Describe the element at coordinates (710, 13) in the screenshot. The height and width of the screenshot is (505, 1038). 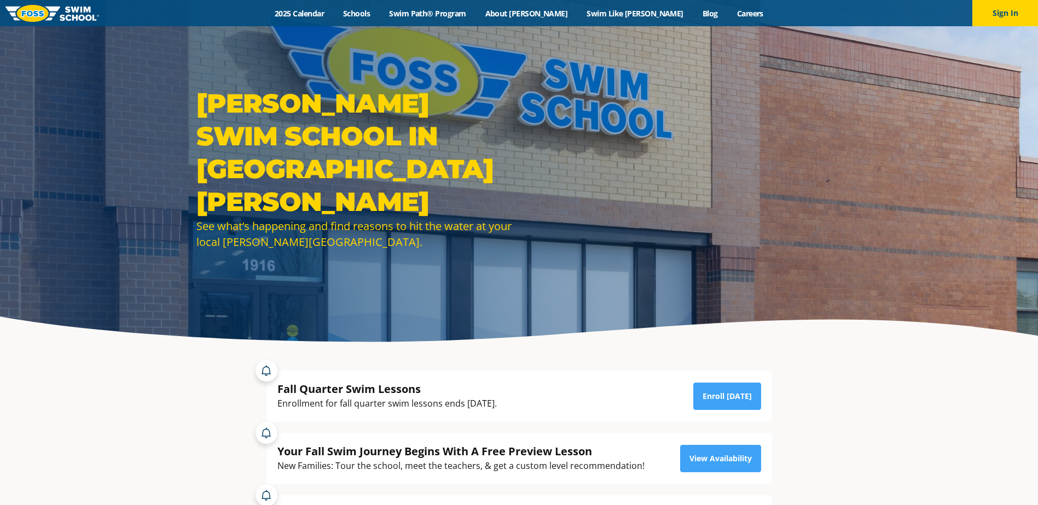
I see `a: Blog` at that location.